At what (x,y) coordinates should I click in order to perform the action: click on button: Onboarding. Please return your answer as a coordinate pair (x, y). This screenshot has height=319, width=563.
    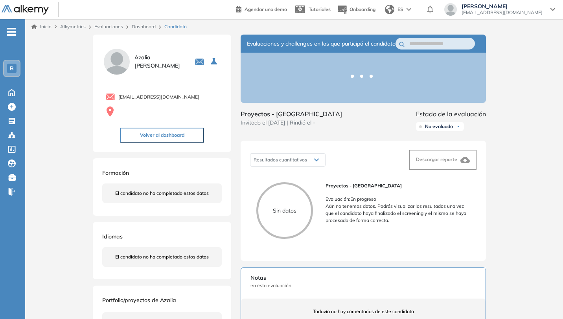
    Looking at the image, I should click on (356, 9).